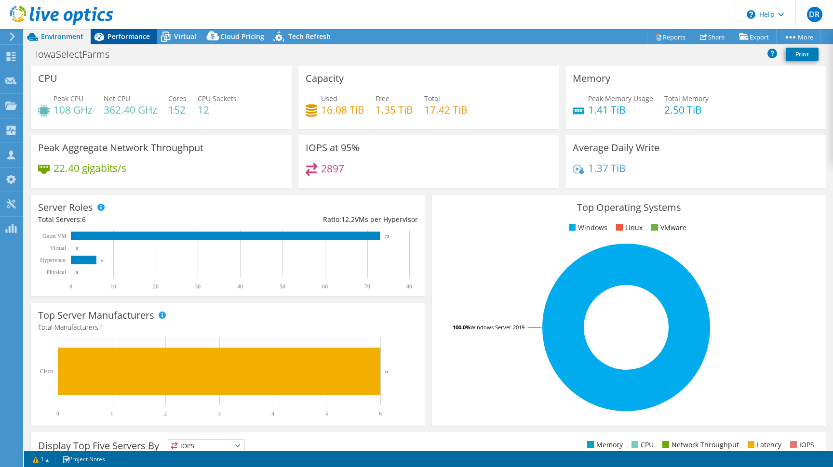 This screenshot has width=833, height=467. I want to click on h4: 152, so click(177, 110).